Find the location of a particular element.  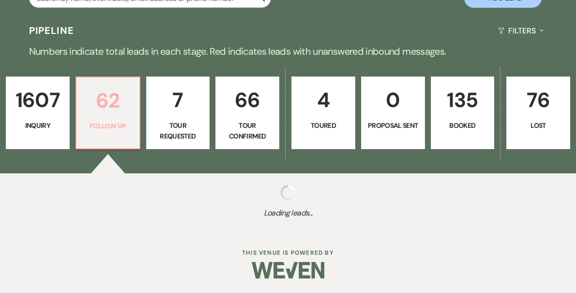

p: Booked is located at coordinates (463, 125).